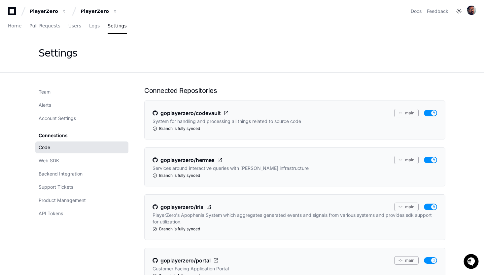 The image size is (484, 275). Describe the element at coordinates (45, 105) in the screenshot. I see `span: Alerts` at that location.